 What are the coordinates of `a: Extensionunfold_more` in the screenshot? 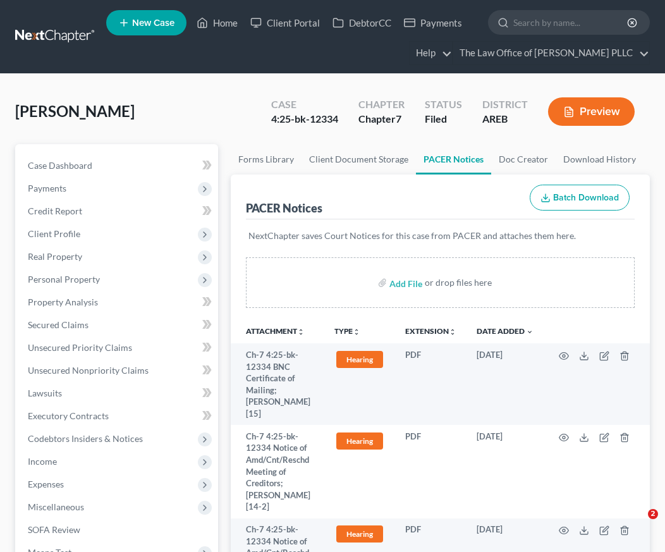 It's located at (431, 331).